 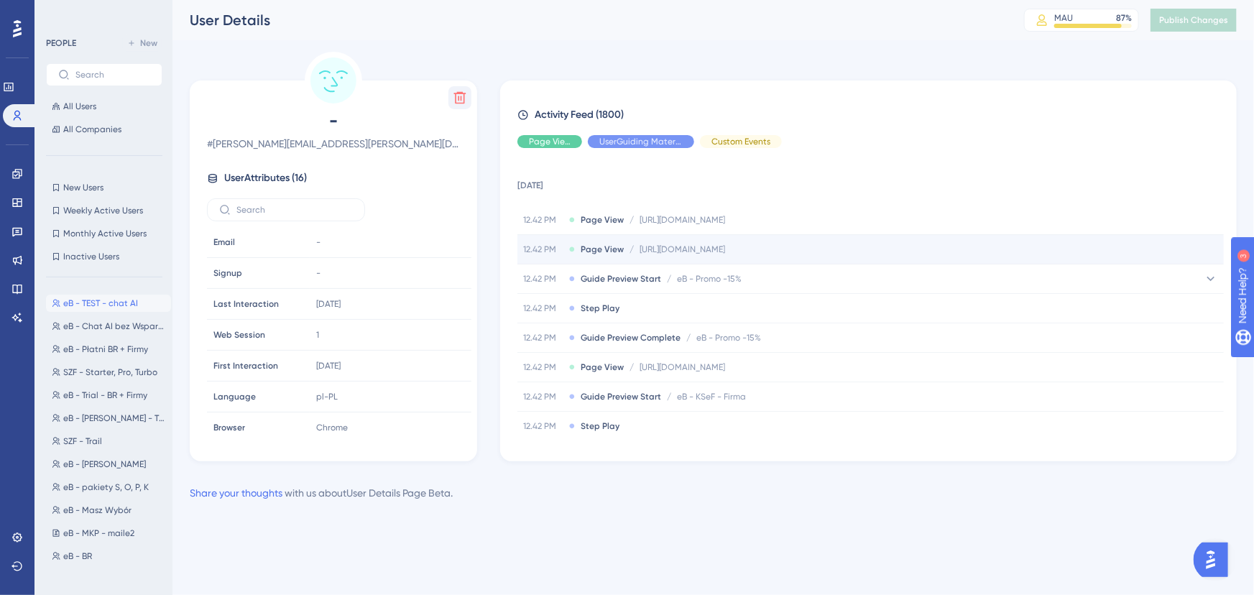 What do you see at coordinates (101, 303) in the screenshot?
I see `span: eB - TEST - chat AI` at bounding box center [101, 303].